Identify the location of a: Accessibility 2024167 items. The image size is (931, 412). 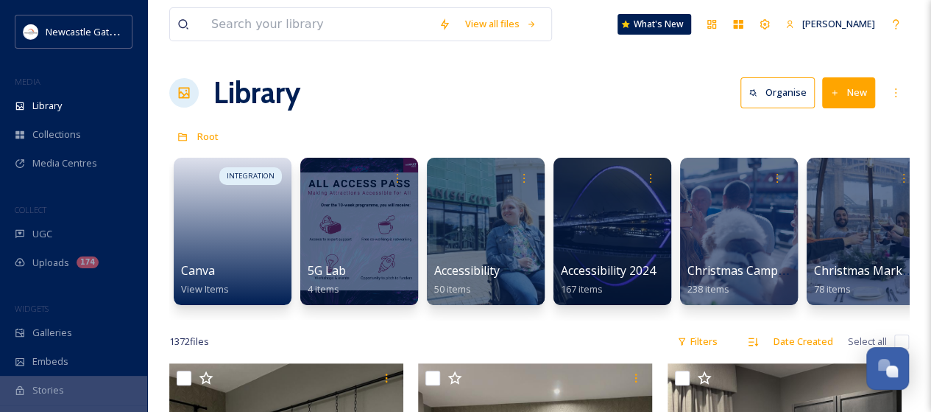
(608, 279).